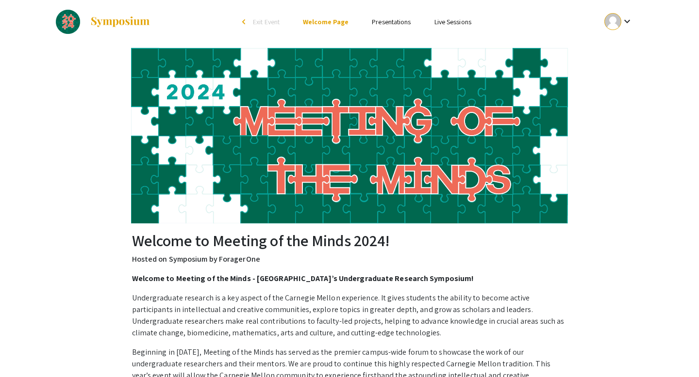 This screenshot has height=377, width=699. Describe the element at coordinates (266, 22) in the screenshot. I see `span: Exit Event` at that location.